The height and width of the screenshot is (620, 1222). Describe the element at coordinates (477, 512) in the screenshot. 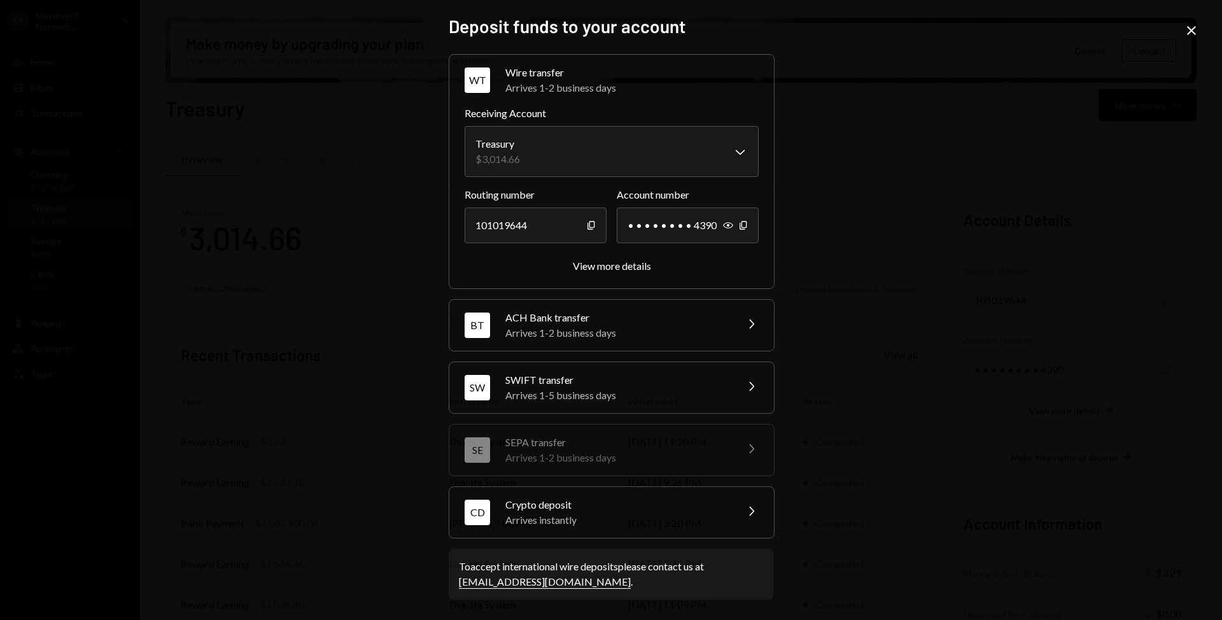

I see `div: CD` at that location.